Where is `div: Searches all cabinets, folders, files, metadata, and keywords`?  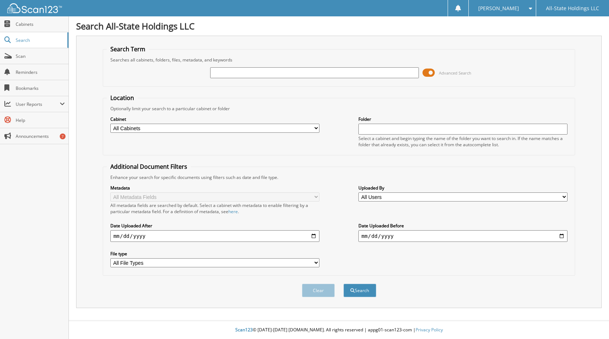 div: Searches all cabinets, folders, files, metadata, and keywords is located at coordinates (339, 60).